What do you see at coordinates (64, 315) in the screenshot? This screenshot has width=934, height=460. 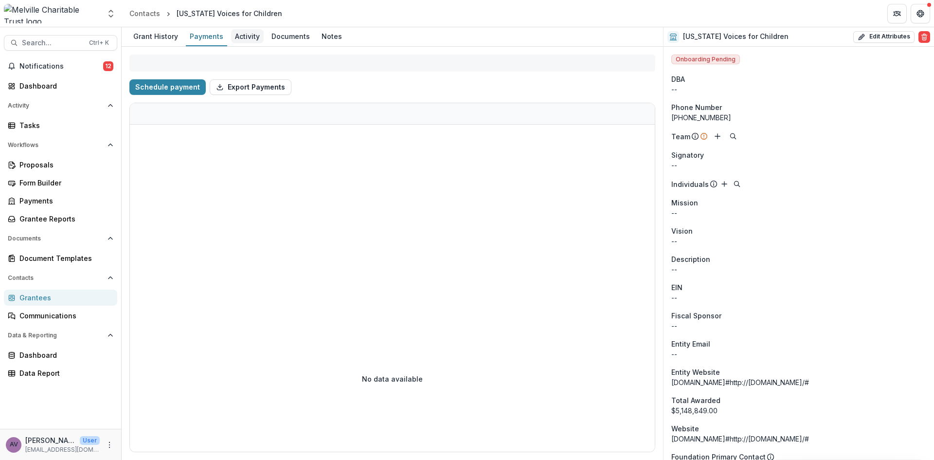 I see `div: Communications` at bounding box center [64, 315].